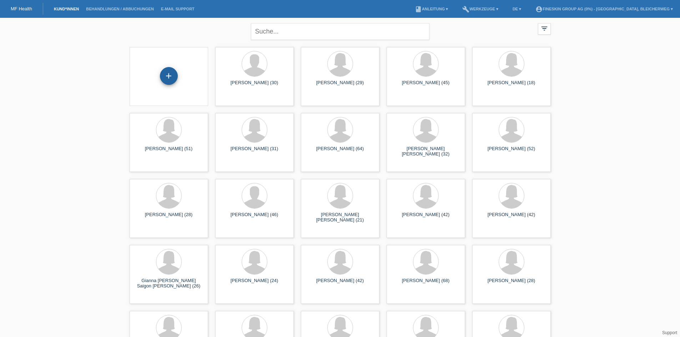 This screenshot has height=337, width=680. I want to click on a: MF Health, so click(21, 9).